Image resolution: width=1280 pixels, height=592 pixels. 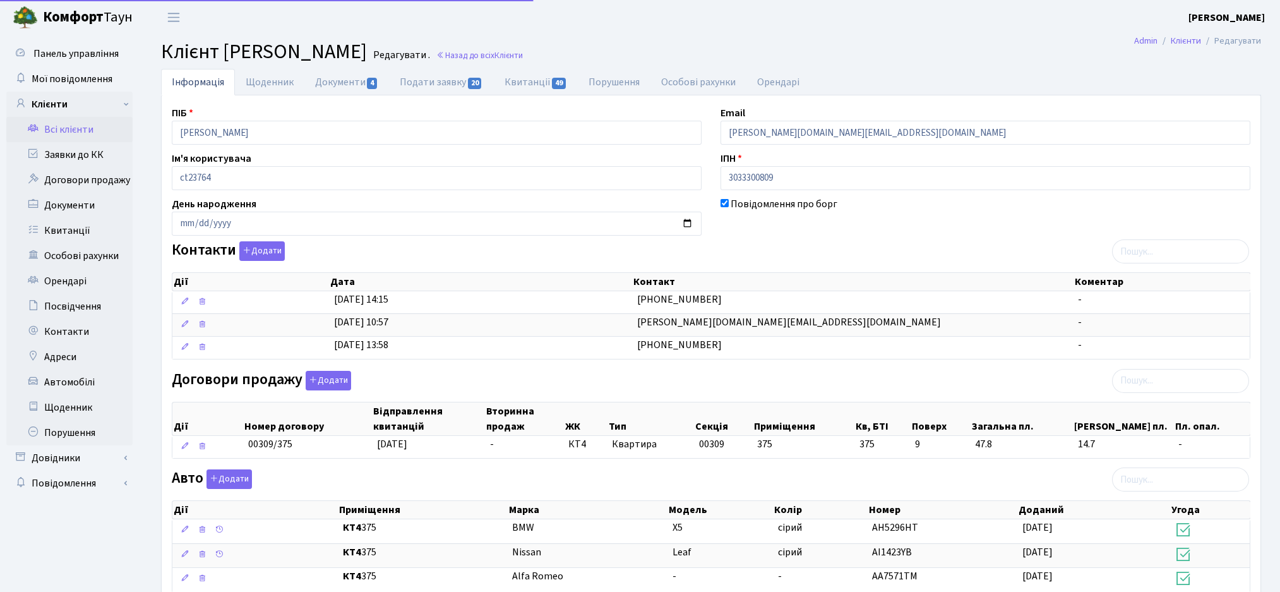 What do you see at coordinates (1198, 41) in the screenshot?
I see `nav: breadcrumb` at bounding box center [1198, 41].